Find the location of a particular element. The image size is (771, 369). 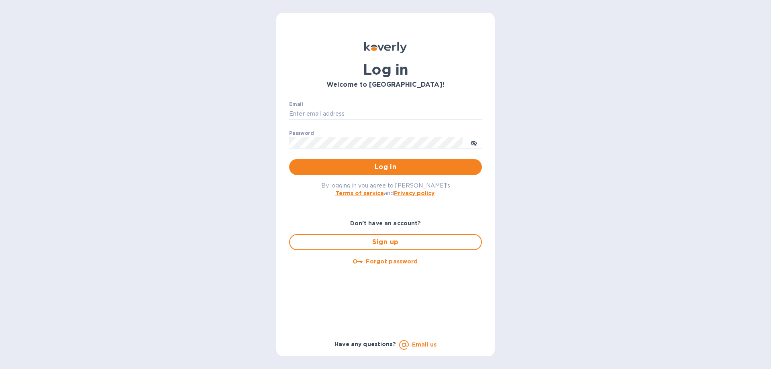

span: Sign up is located at coordinates (386, 242).